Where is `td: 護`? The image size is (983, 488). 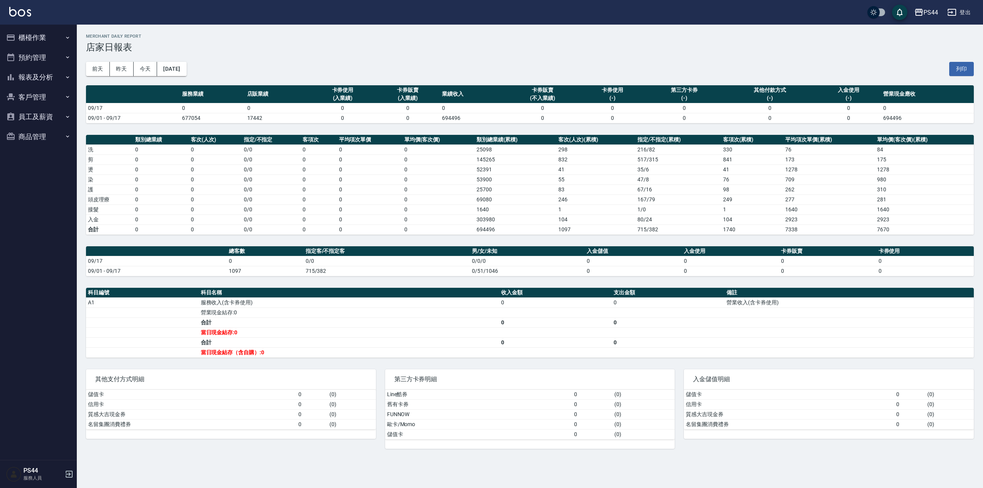
td: 護 is located at coordinates (109, 189).